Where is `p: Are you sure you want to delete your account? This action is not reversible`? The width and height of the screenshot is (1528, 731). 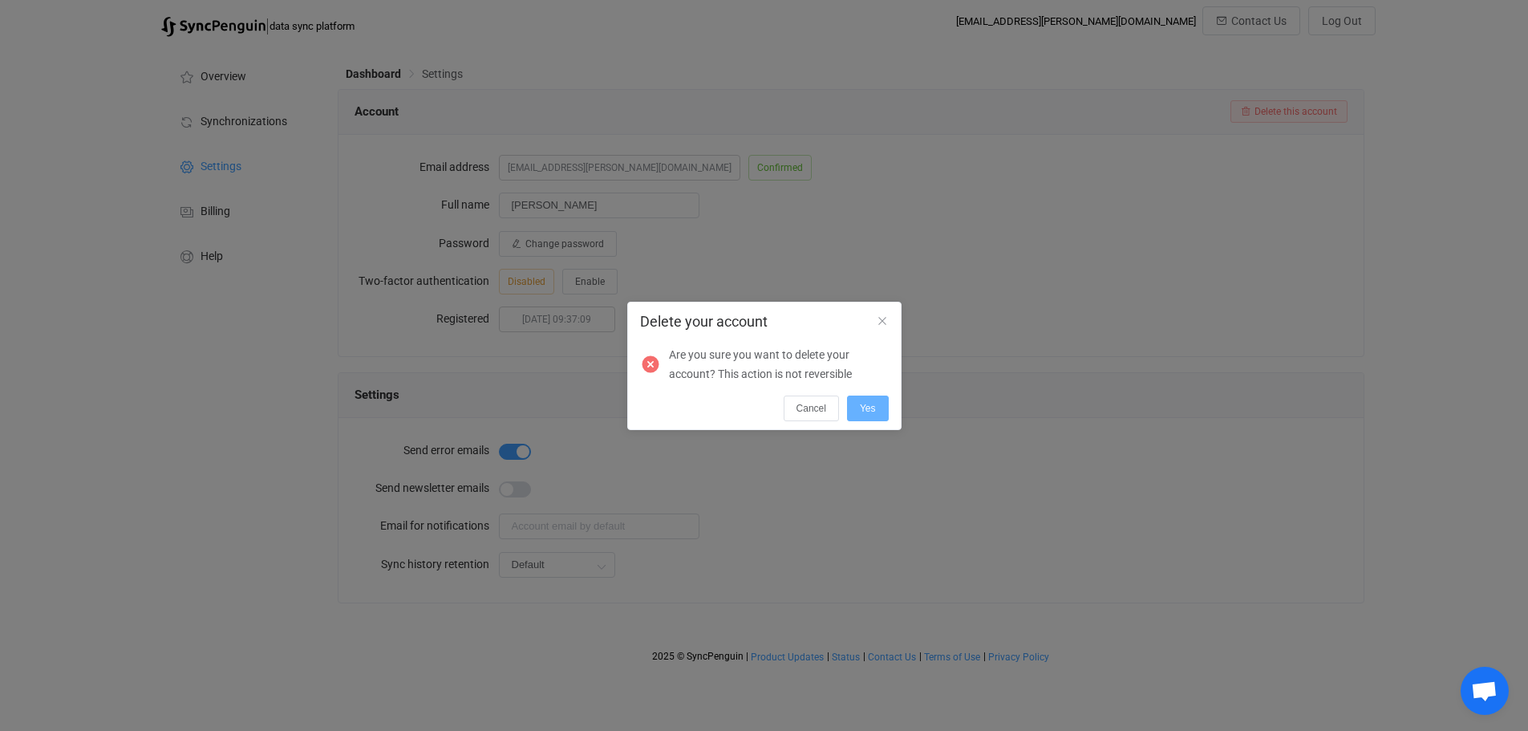 p: Are you sure you want to delete your account? This action is not reversible is located at coordinates (774, 364).